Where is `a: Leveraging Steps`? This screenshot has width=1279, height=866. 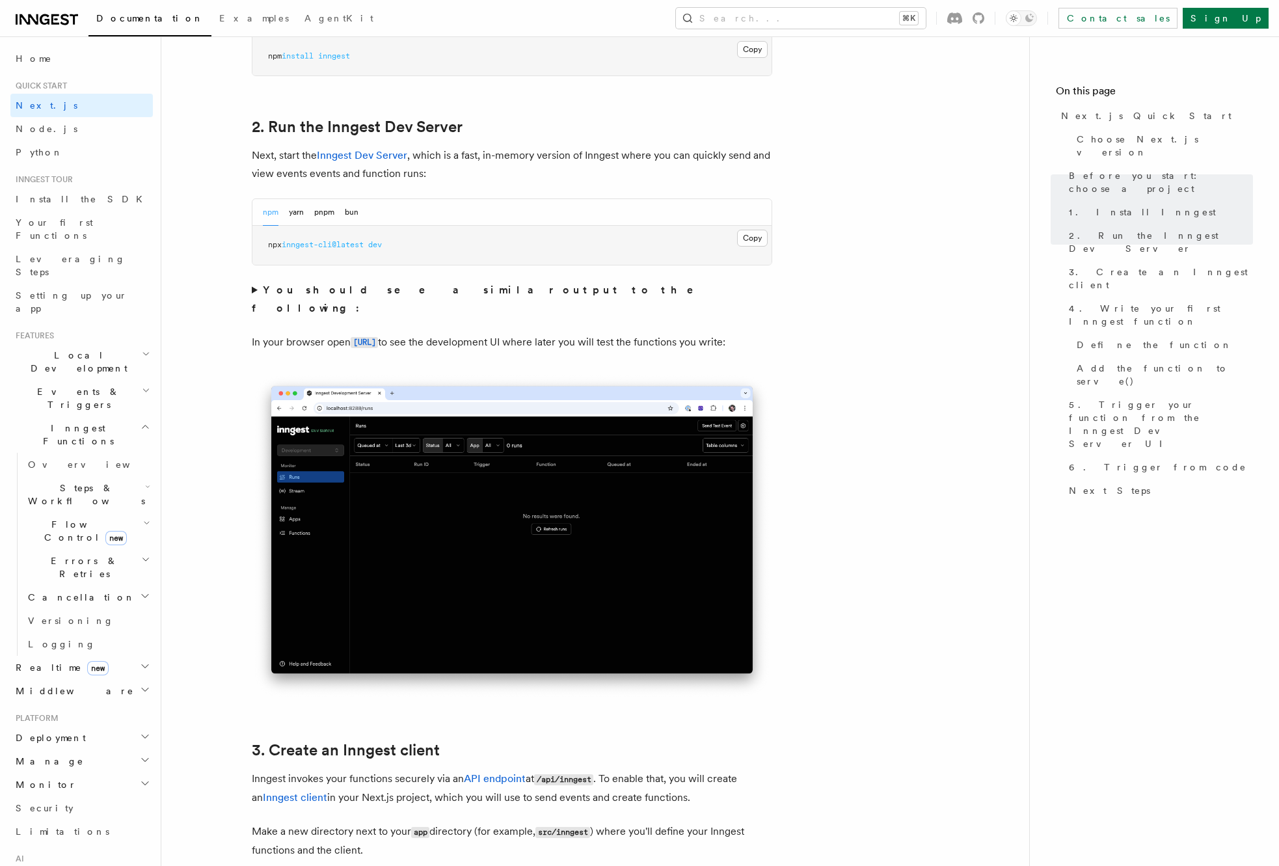 a: Leveraging Steps is located at coordinates (81, 265).